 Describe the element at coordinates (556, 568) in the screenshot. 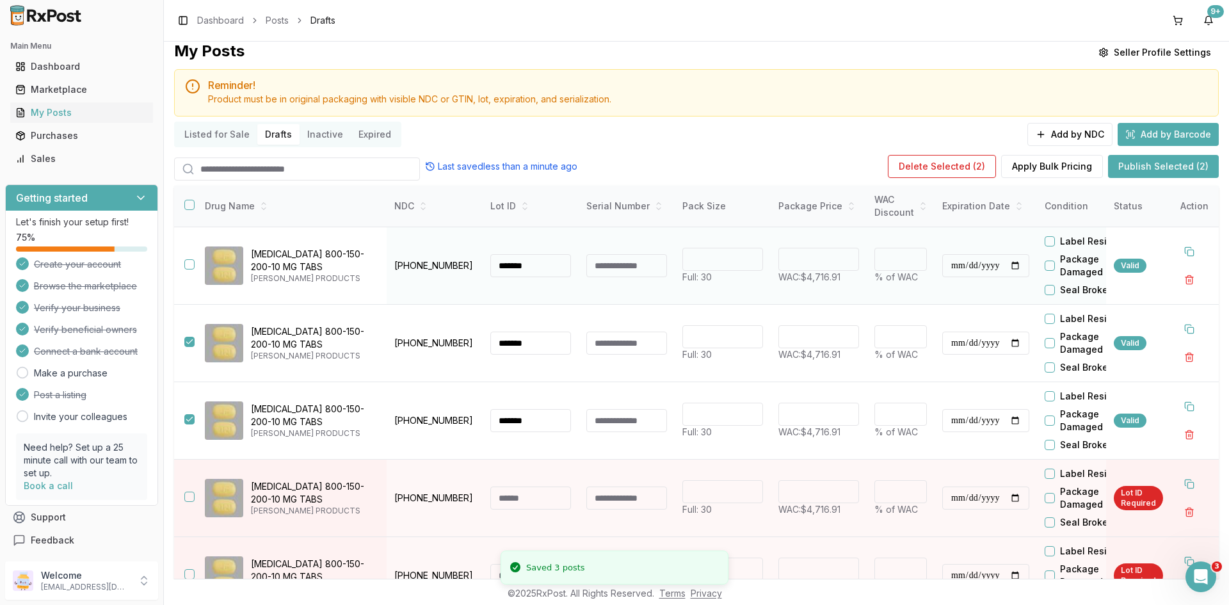

I see `div: Saved 3 posts` at that location.